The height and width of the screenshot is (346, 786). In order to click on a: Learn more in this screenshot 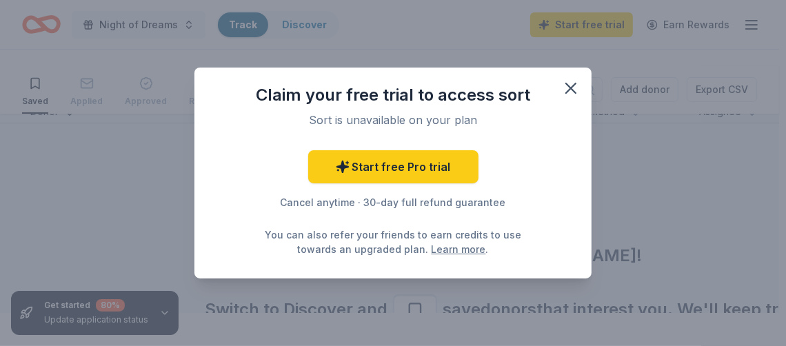, I will do `click(458, 249)`.